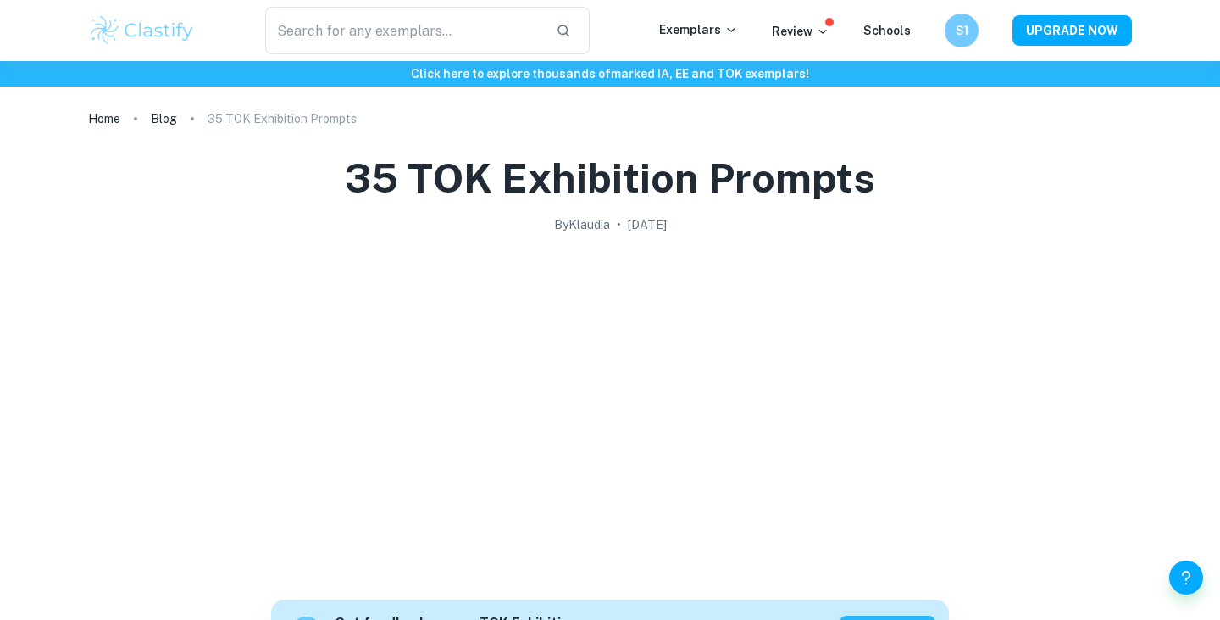 The height and width of the screenshot is (620, 1220). I want to click on h6: S1, so click(962, 31).